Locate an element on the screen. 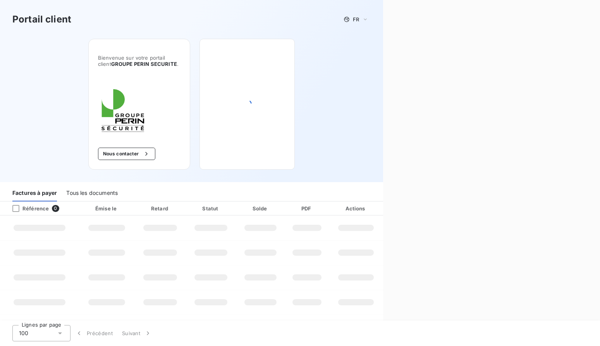  span: 0 is located at coordinates (55, 208).